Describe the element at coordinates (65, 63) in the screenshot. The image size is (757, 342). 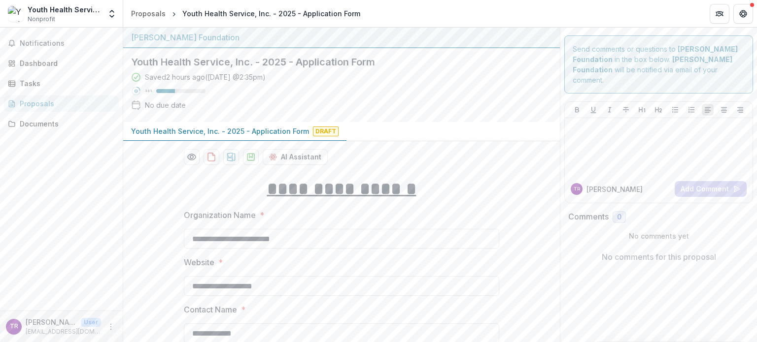
I see `div: Dashboard` at that location.